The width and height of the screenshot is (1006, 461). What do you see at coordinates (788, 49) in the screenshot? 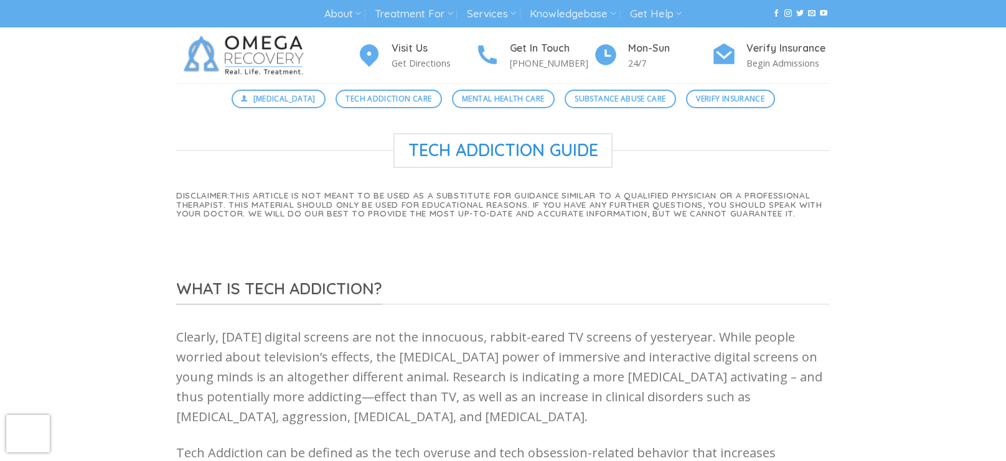
I see `h4: Verify Insurance` at bounding box center [788, 49].